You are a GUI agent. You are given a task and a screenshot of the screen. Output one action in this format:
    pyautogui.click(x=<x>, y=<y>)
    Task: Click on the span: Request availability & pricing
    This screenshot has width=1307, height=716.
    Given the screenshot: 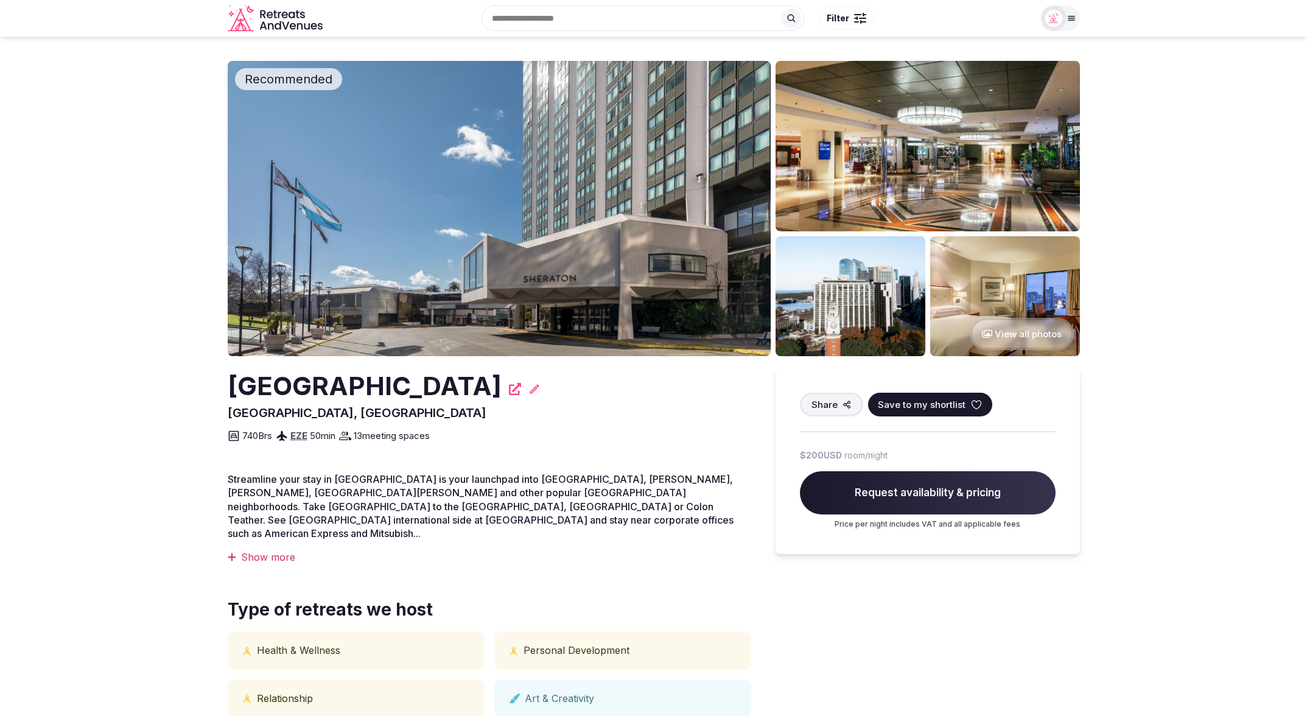 What is the action you would take?
    pyautogui.click(x=927, y=493)
    